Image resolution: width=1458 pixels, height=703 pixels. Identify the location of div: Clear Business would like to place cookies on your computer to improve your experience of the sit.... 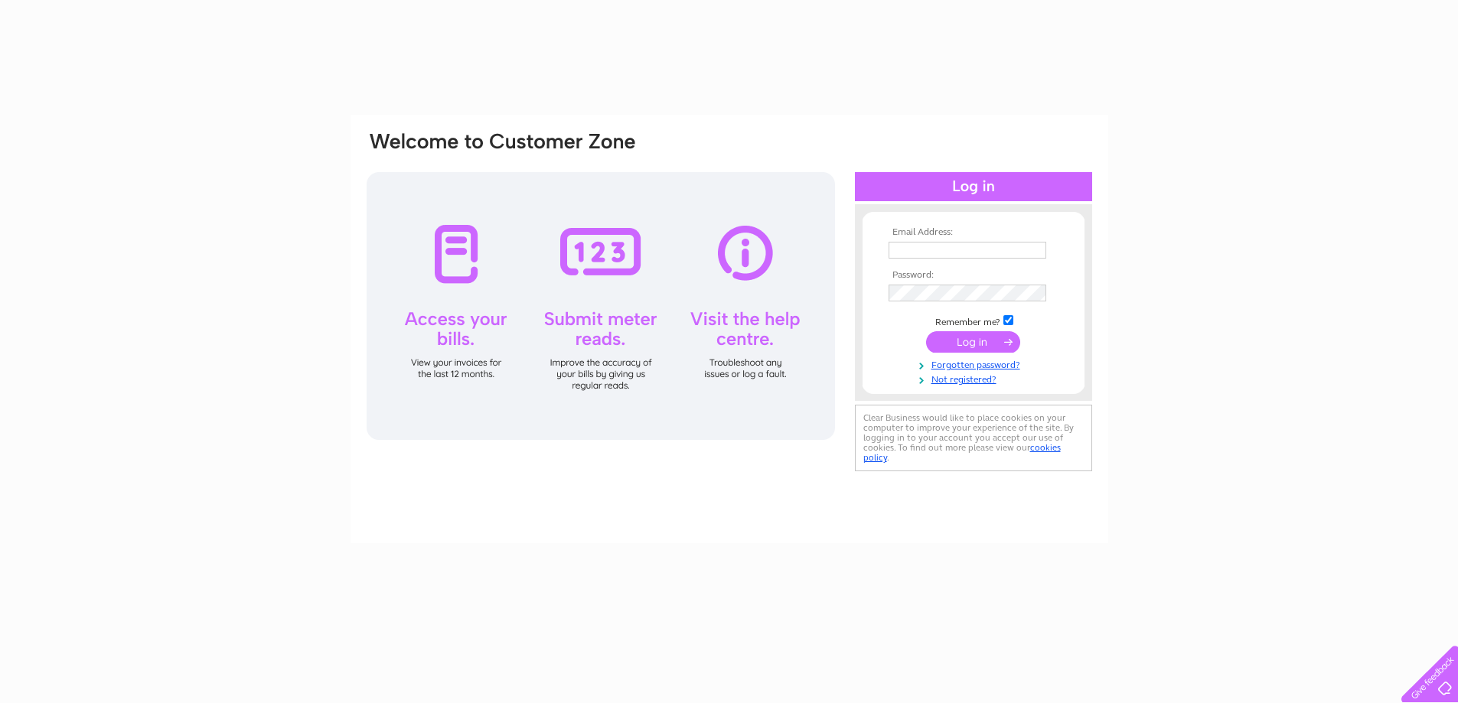
(973, 438).